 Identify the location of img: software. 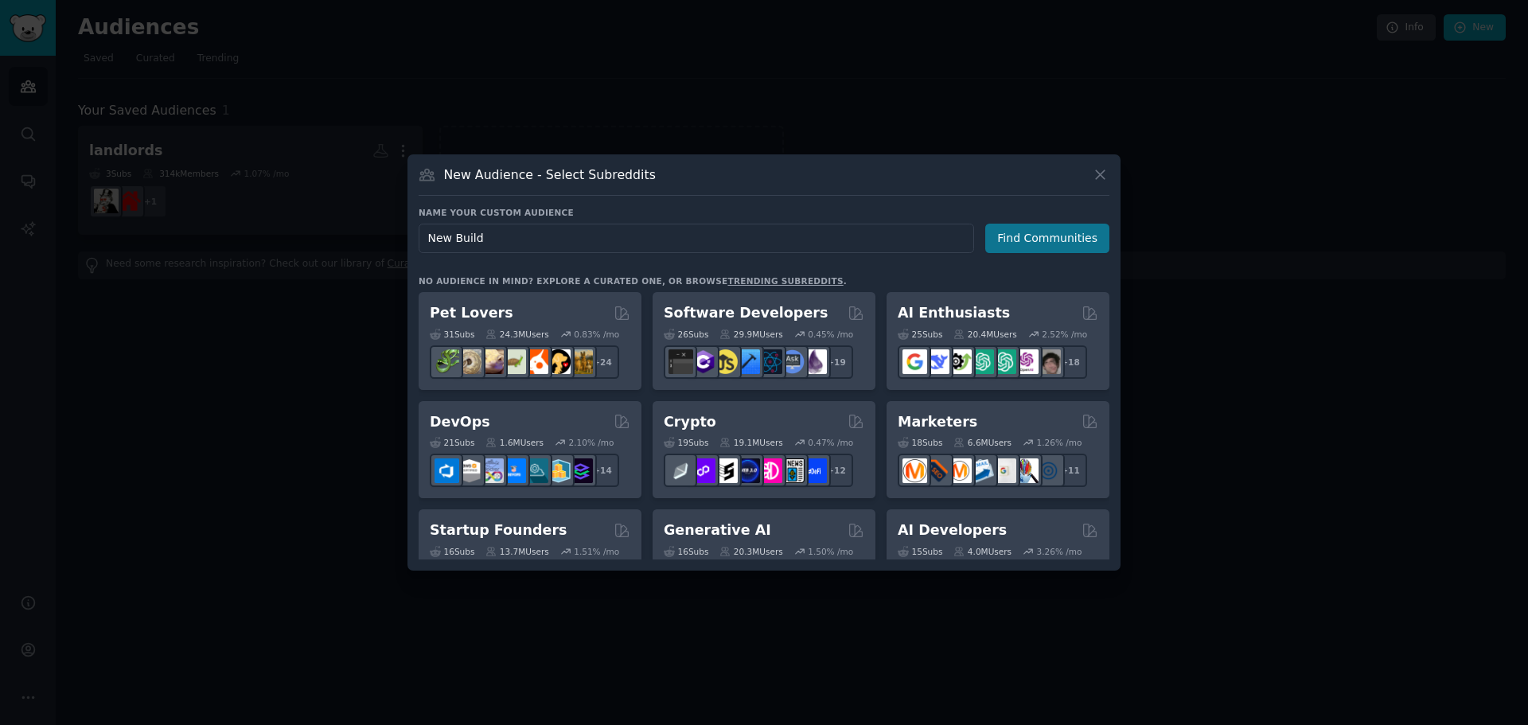
(680, 361).